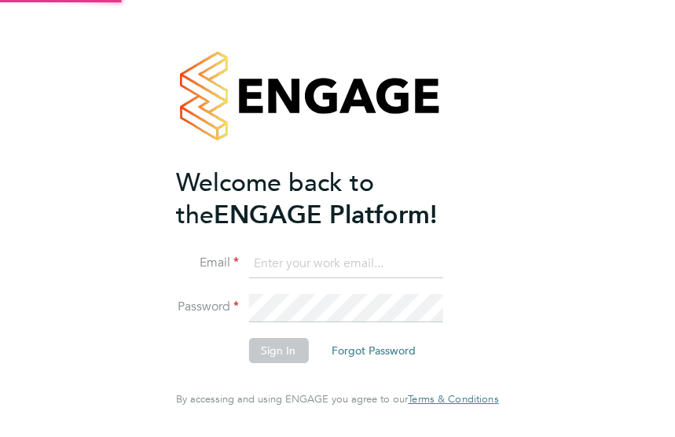 This screenshot has width=675, height=437. I want to click on span: Terms & Conditions, so click(453, 399).